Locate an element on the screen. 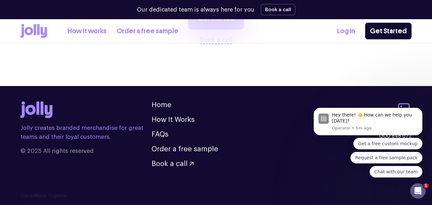  div: Quick reply options is located at coordinates (64, 52).